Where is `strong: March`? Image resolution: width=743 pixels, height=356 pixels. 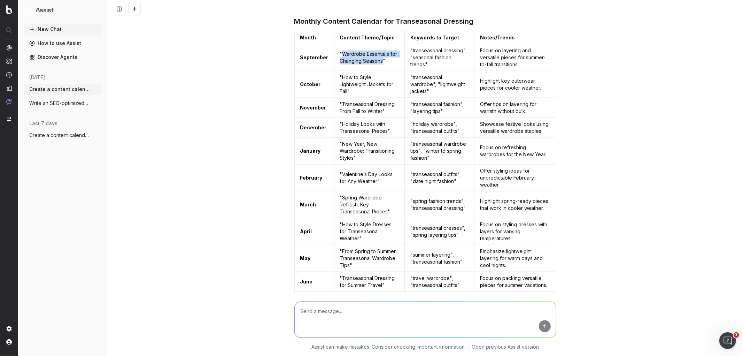 strong: March is located at coordinates (308, 204).